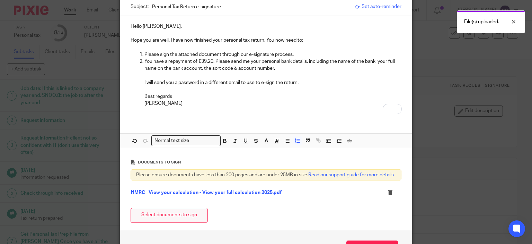  What do you see at coordinates (172, 140) in the screenshot?
I see `span: Normal text size` at bounding box center [172, 140].